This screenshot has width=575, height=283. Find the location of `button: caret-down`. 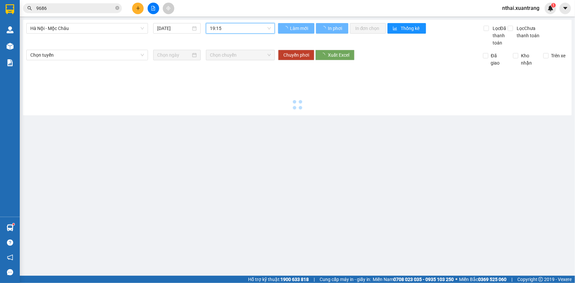

button: caret-down is located at coordinates (565, 8).